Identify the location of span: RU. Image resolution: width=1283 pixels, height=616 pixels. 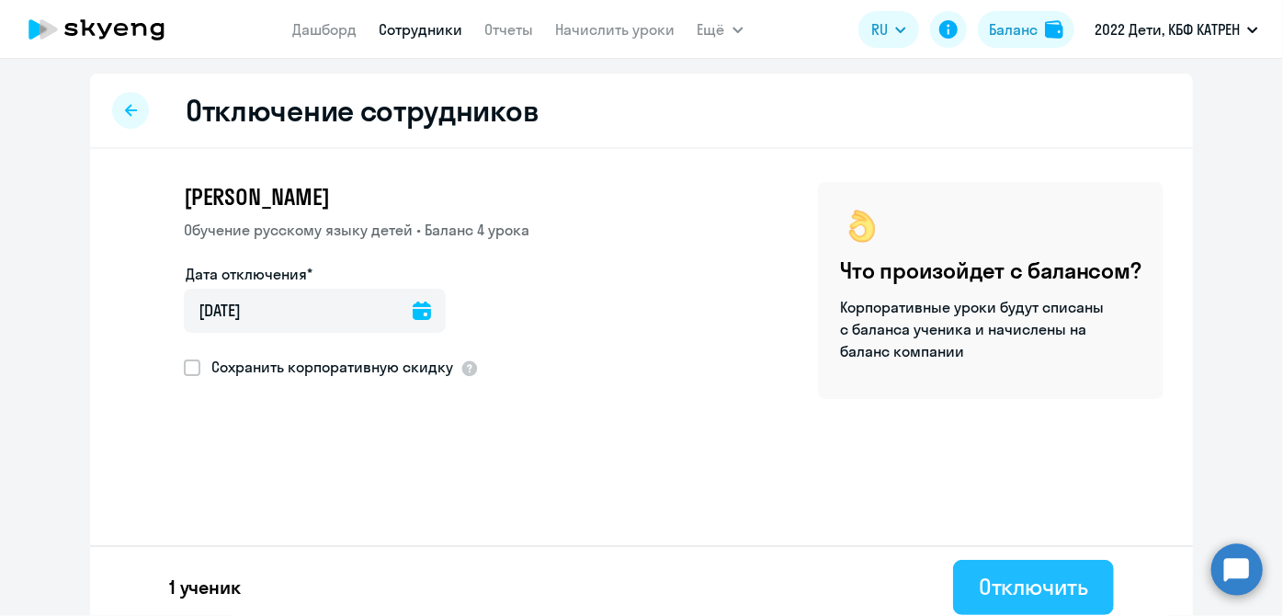
(879, 29).